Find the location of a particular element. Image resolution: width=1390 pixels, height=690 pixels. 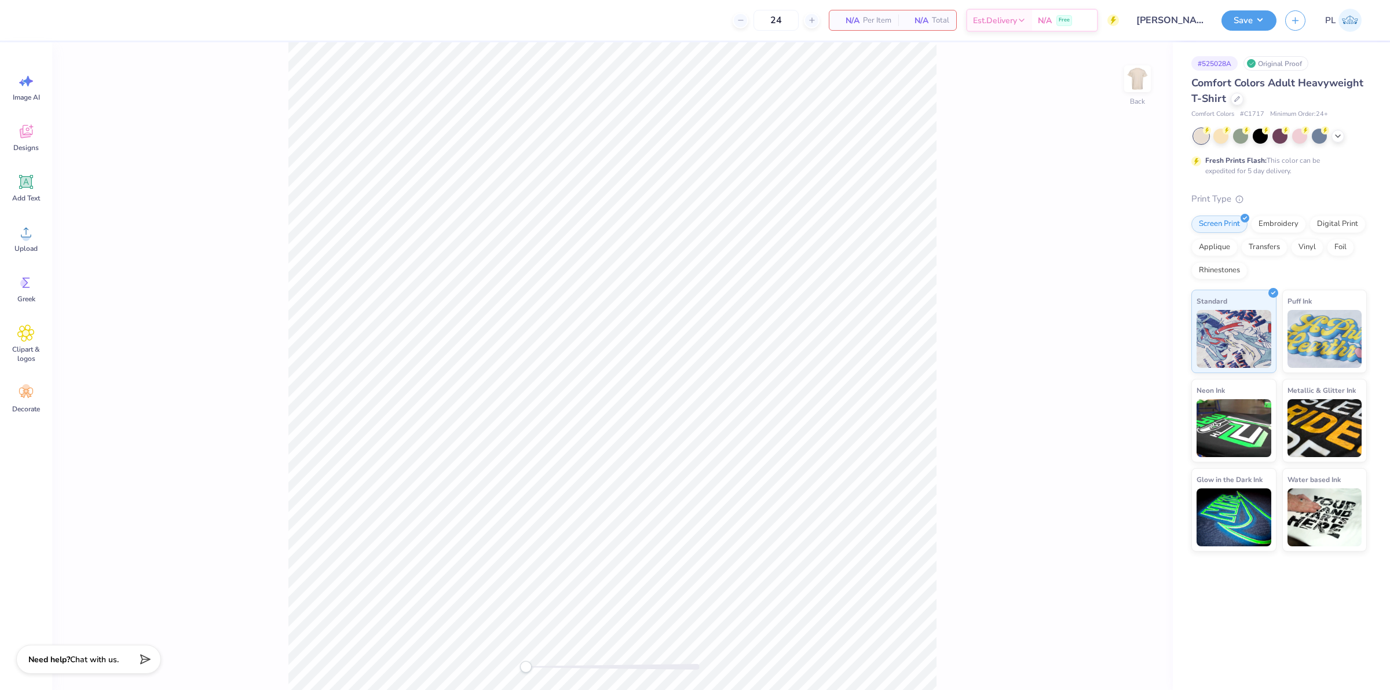

div: # 525028A is located at coordinates (1214, 63).